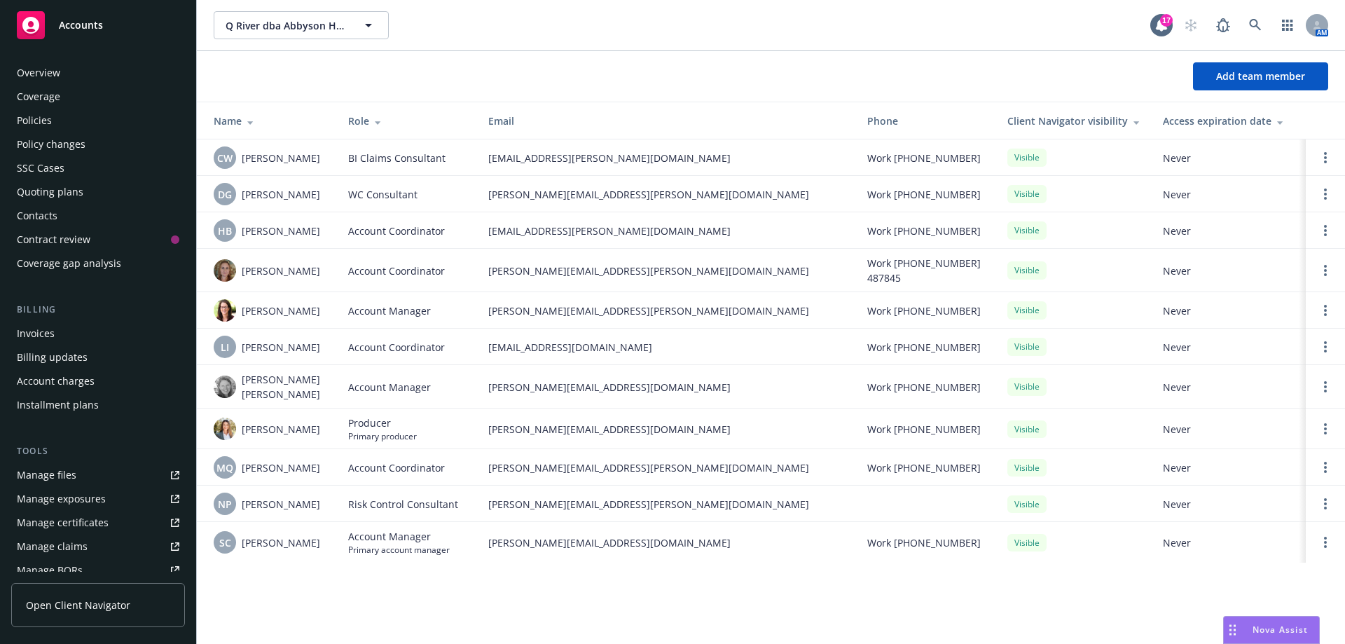 The width and height of the screenshot is (1345, 644). Describe the element at coordinates (36, 333) in the screenshot. I see `div: Invoices` at that location.